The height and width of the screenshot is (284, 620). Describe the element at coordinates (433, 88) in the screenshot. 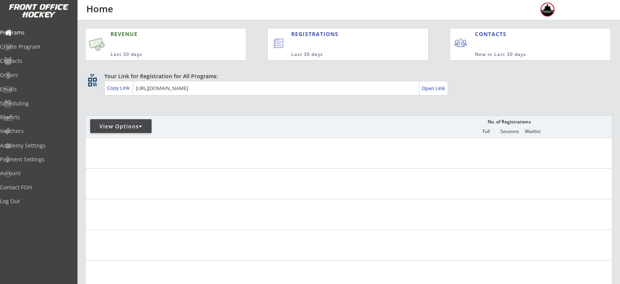

I see `a: Open Link` at that location.